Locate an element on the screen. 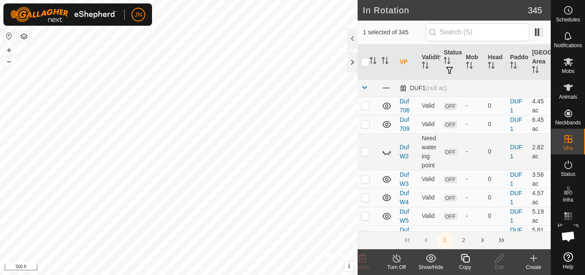 The image size is (585, 275). button: 2 is located at coordinates (464, 240).